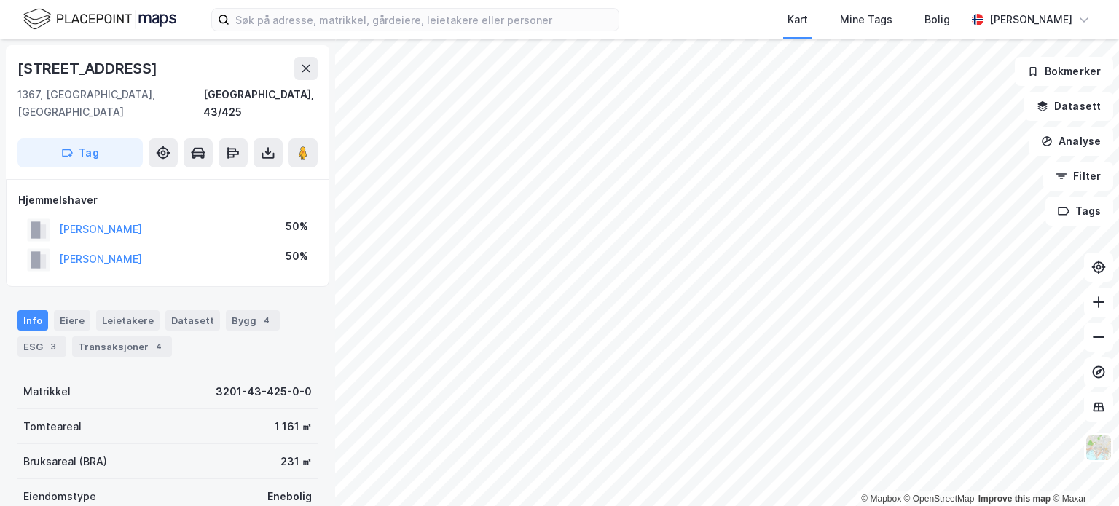 Image resolution: width=1119 pixels, height=506 pixels. I want to click on img: logo.f888ab2527a4732fd821a326f86c7f29.svg, so click(100, 19).